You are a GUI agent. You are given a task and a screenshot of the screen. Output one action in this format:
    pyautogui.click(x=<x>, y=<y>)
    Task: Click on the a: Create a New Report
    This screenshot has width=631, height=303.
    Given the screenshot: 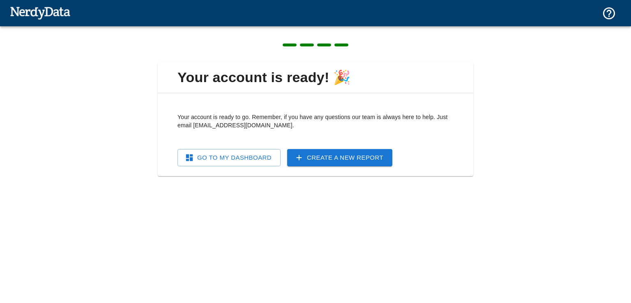 What is the action you would take?
    pyautogui.click(x=340, y=158)
    